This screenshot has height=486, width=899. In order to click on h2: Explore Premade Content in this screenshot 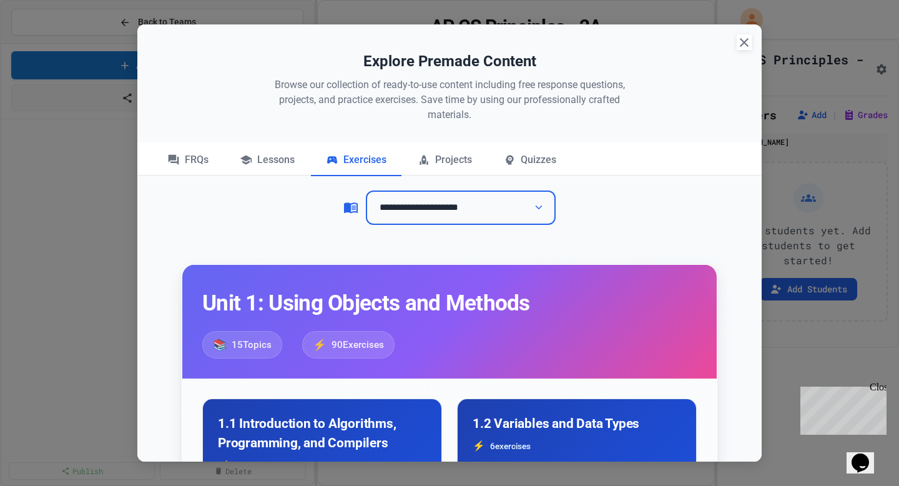, I will do `click(450, 61)`.